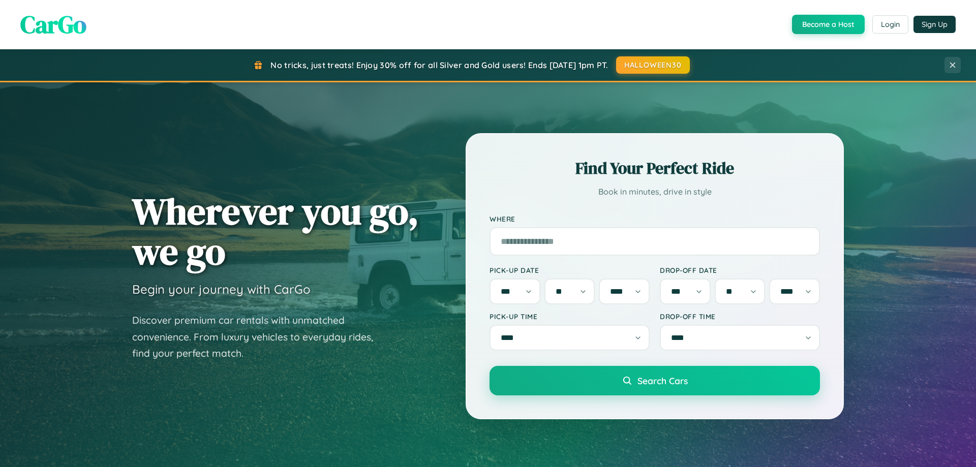 The width and height of the screenshot is (976, 467). Describe the element at coordinates (569, 270) in the screenshot. I see `label: Pick-up Date` at that location.